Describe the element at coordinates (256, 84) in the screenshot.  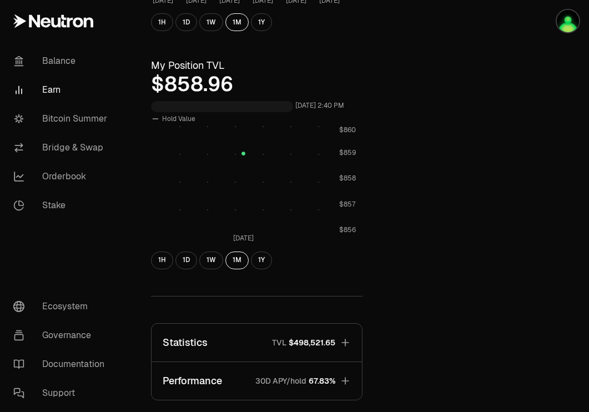
I see `div: $858.96` at that location.